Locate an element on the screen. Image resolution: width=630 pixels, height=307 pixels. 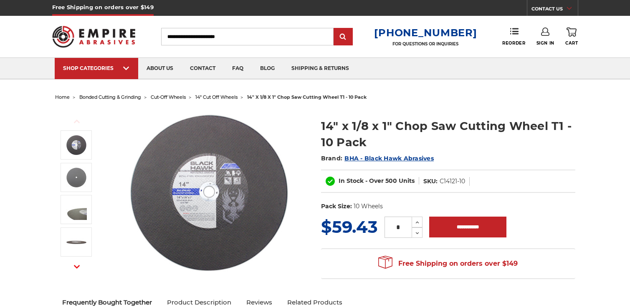
span: $59.43 is located at coordinates (349, 227).